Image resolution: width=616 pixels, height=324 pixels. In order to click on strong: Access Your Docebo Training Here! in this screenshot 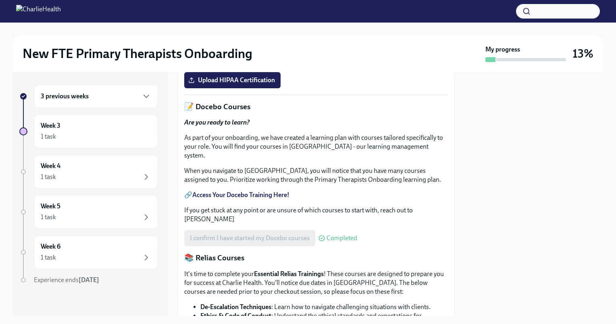, I will do `click(240, 195)`.